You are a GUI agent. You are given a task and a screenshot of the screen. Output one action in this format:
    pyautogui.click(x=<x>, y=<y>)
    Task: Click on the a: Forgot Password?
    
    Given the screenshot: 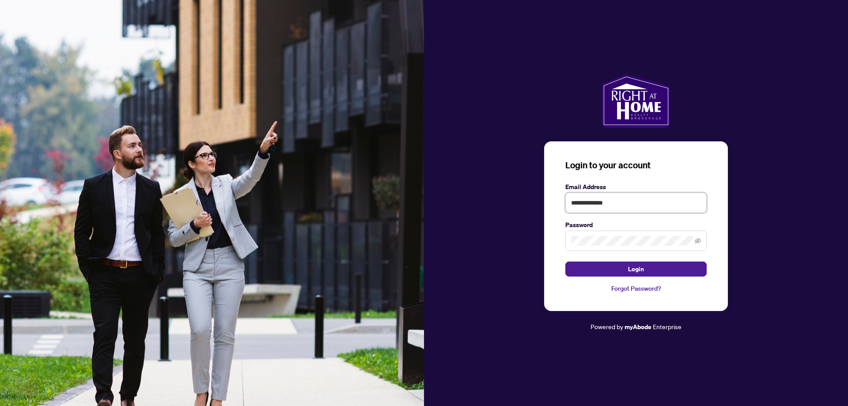 What is the action you would take?
    pyautogui.click(x=636, y=289)
    